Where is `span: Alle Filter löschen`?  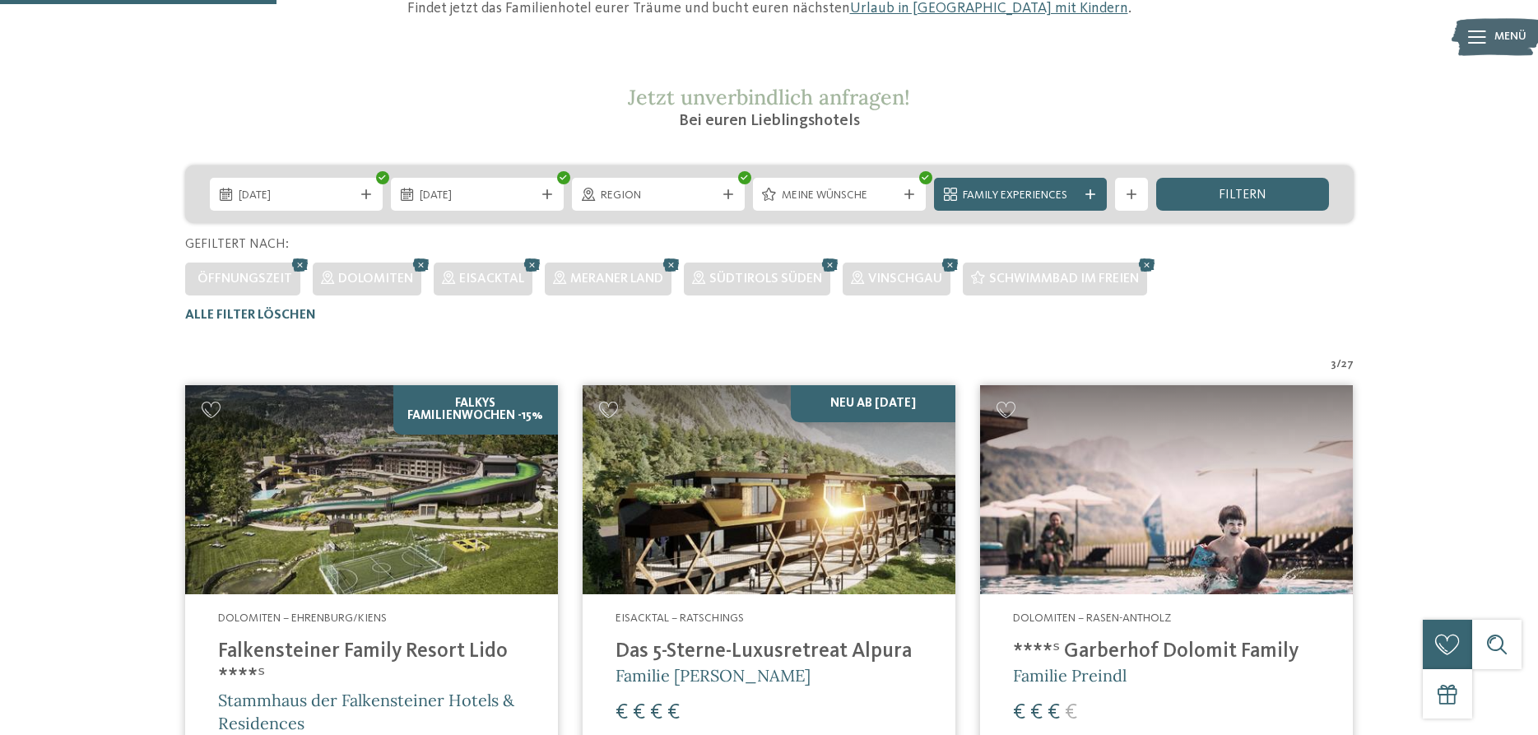 span: Alle Filter löschen is located at coordinates (250, 315).